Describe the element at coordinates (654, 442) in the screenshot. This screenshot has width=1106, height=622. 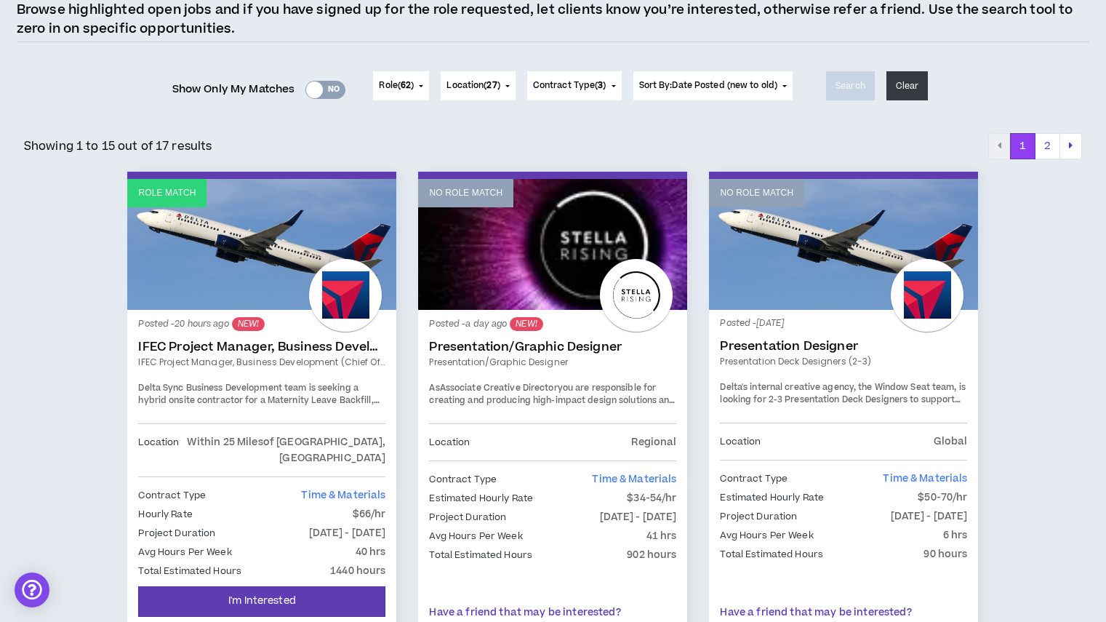
I see `p: Regional` at that location.